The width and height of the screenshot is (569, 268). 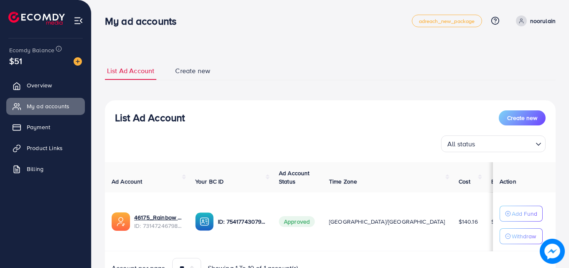 I want to click on span: Ad Account Status, so click(x=294, y=177).